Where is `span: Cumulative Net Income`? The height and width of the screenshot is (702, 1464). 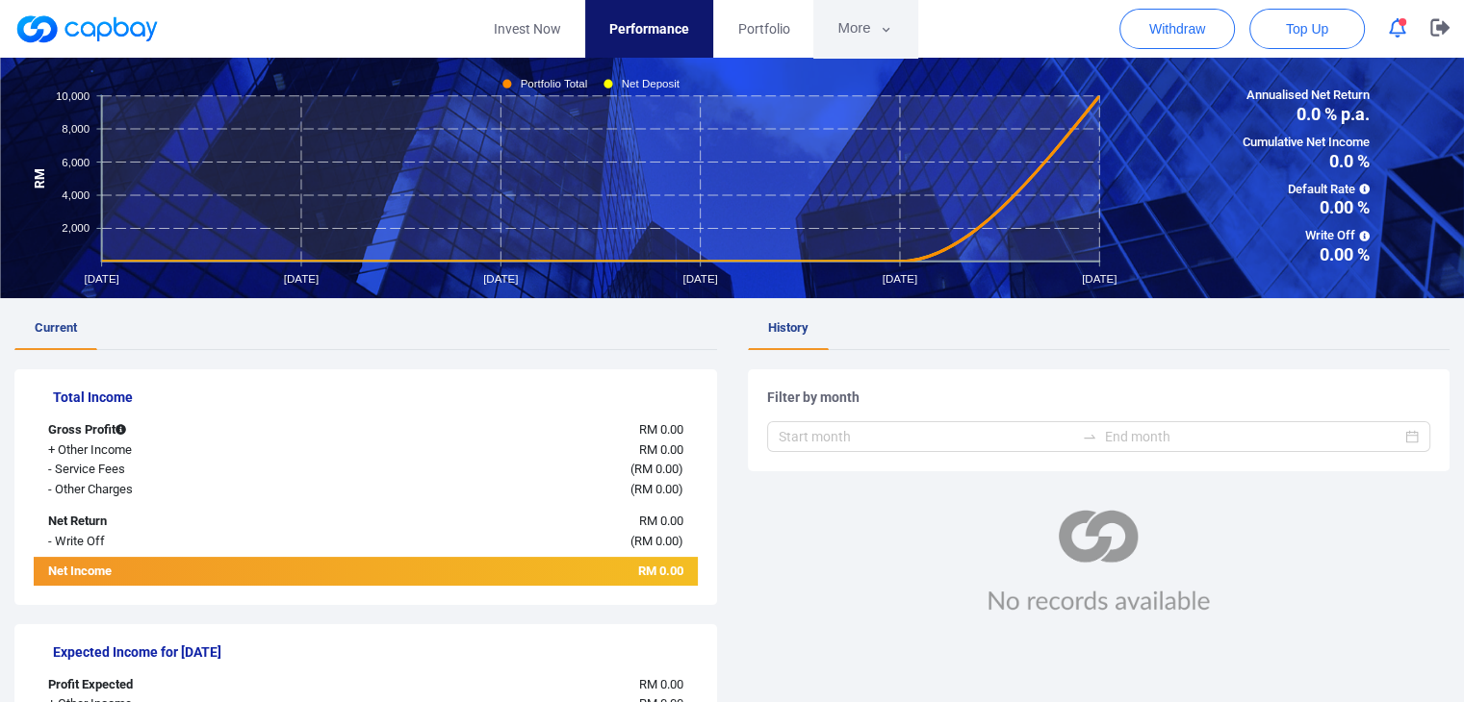
span: Cumulative Net Income is located at coordinates (1306, 142).